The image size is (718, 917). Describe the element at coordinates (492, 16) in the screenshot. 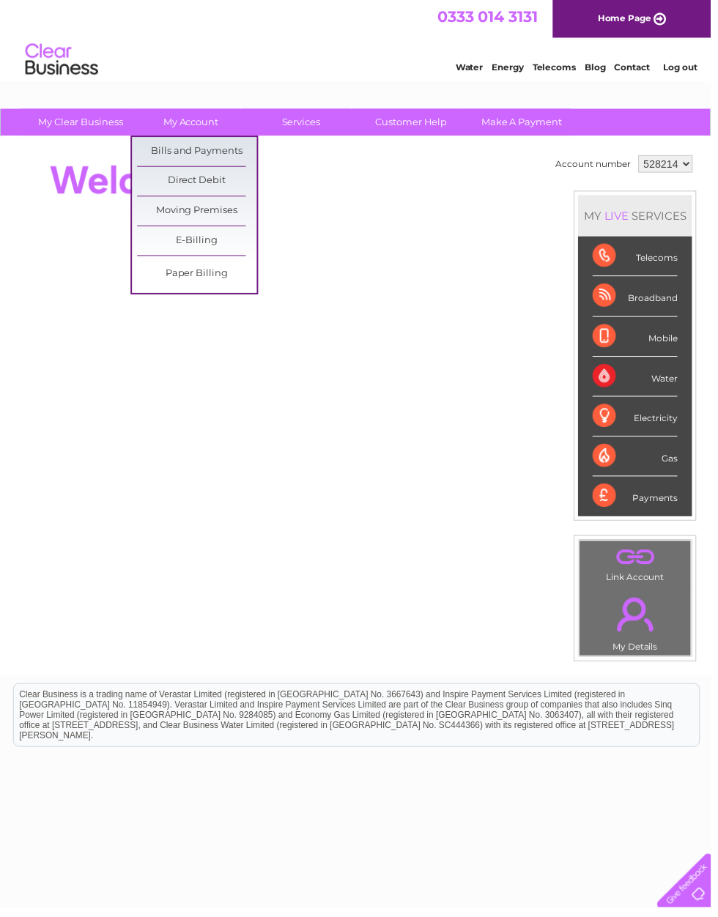

I see `a: 0333 014 3131` at that location.